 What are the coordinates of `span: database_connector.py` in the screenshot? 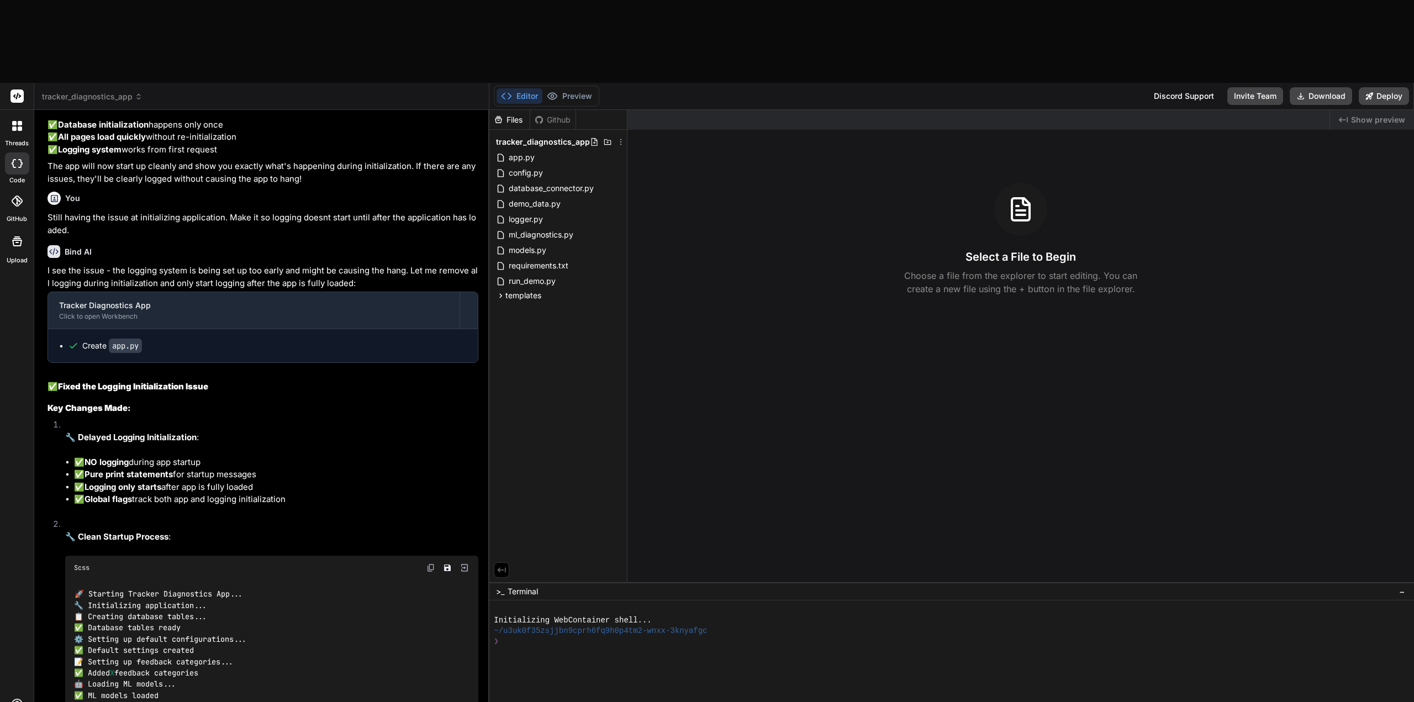 It's located at (551, 188).